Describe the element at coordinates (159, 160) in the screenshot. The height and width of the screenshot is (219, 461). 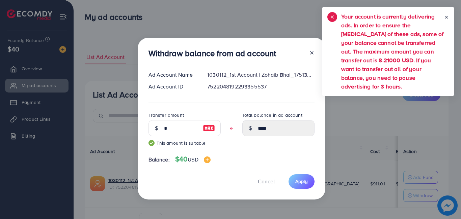
I see `span: Balance:` at that location.